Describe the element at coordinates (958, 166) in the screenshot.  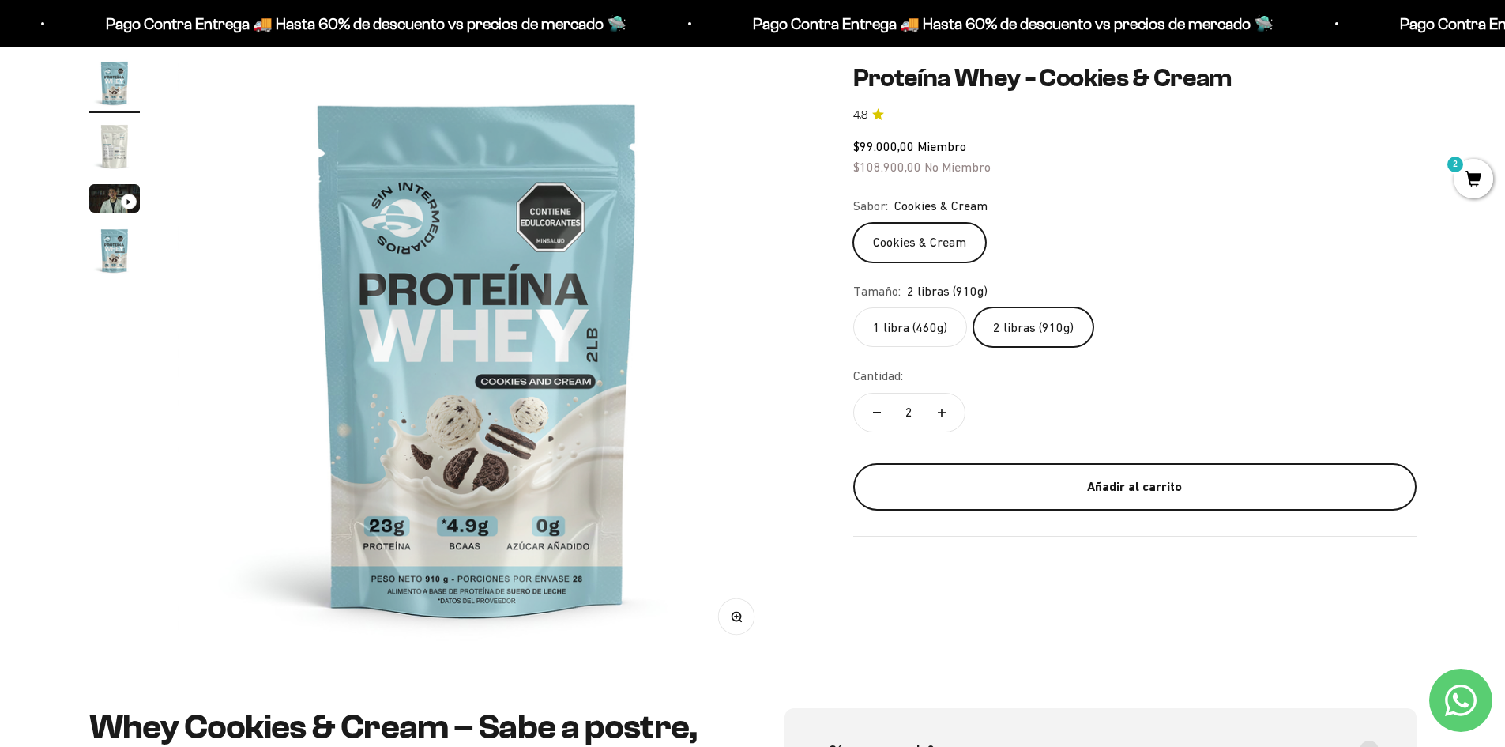
I see `span: No Miembro` at that location.